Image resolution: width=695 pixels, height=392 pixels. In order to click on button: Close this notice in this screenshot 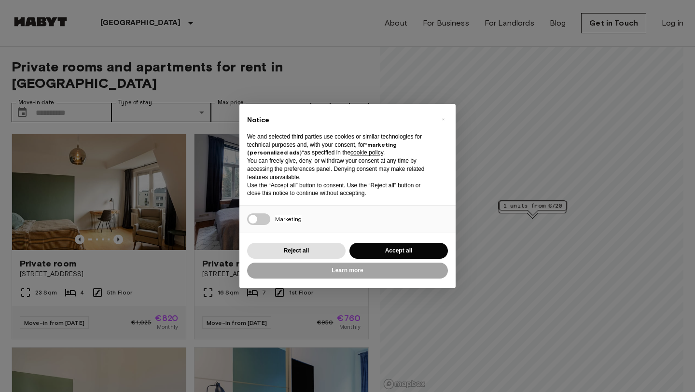, I will do `click(443, 119)`.